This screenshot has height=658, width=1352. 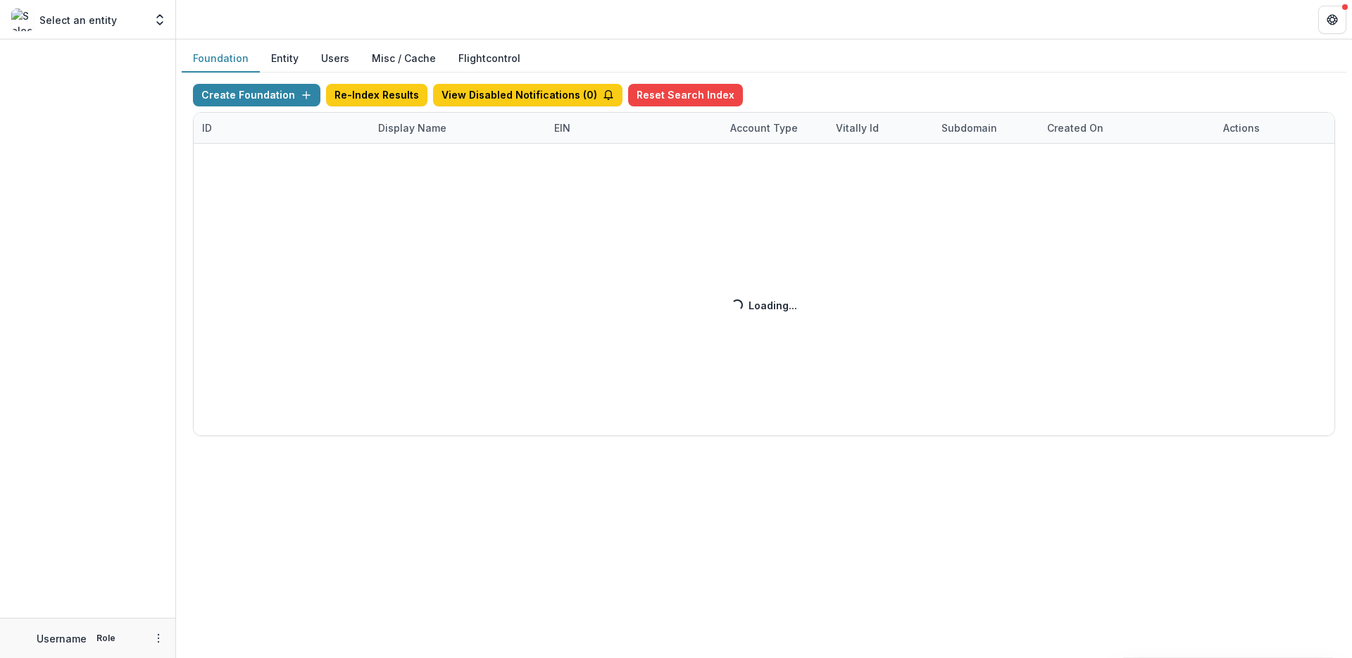 What do you see at coordinates (335, 58) in the screenshot?
I see `button: Users` at bounding box center [335, 58].